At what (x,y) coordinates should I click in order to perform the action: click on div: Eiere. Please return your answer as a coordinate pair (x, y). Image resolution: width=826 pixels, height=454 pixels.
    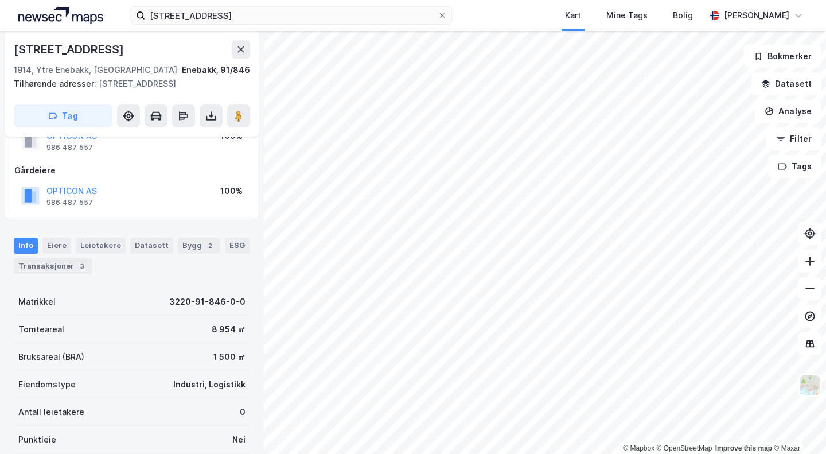
    Looking at the image, I should click on (57, 246).